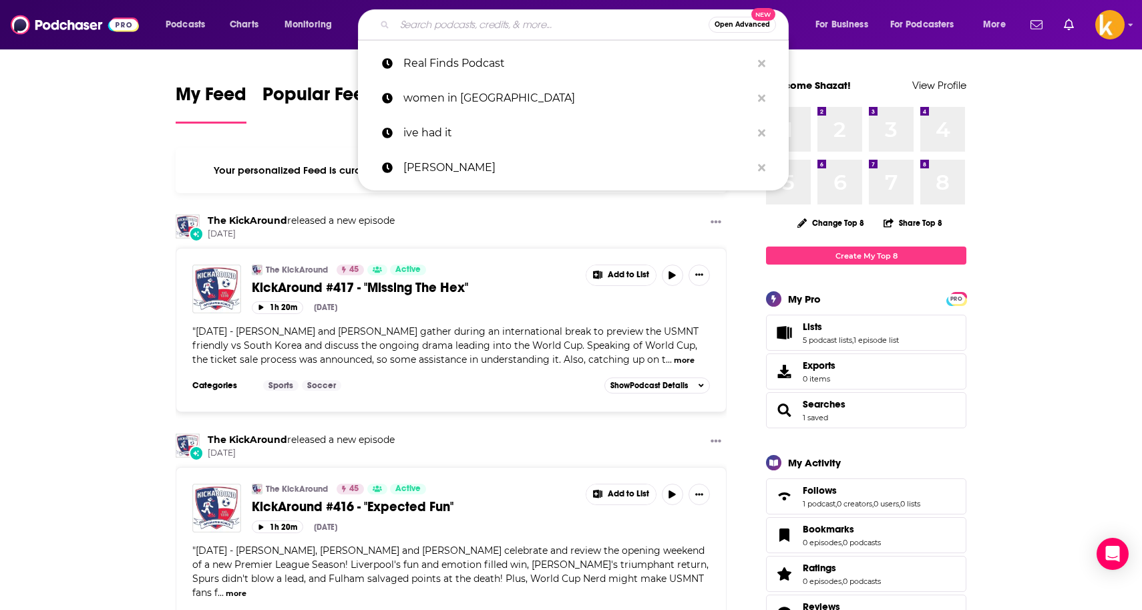 The width and height of the screenshot is (1142, 610). Describe the element at coordinates (922, 25) in the screenshot. I see `span: For Podcasters` at that location.